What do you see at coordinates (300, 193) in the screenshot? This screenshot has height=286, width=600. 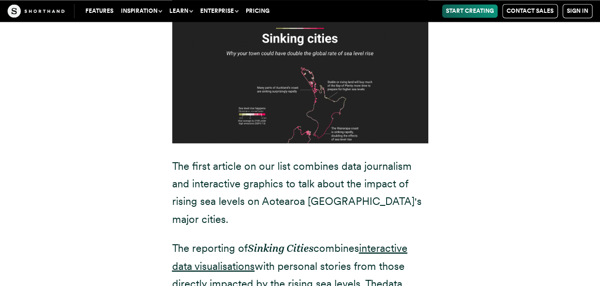 I see `p: The first article on our list combines data journalism and interactive graphics to talk about the...` at bounding box center [300, 193].